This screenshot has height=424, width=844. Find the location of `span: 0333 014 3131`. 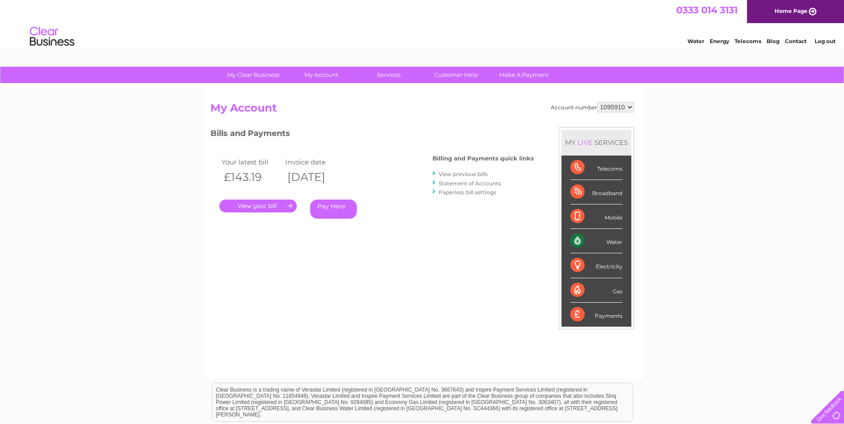

span: 0333 014 3131 is located at coordinates (707, 10).